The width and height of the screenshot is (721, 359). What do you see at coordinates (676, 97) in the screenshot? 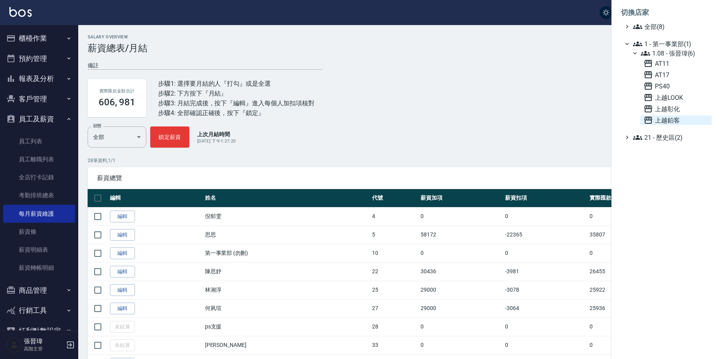
I see `span: 上越LOOK` at bounding box center [676, 97].